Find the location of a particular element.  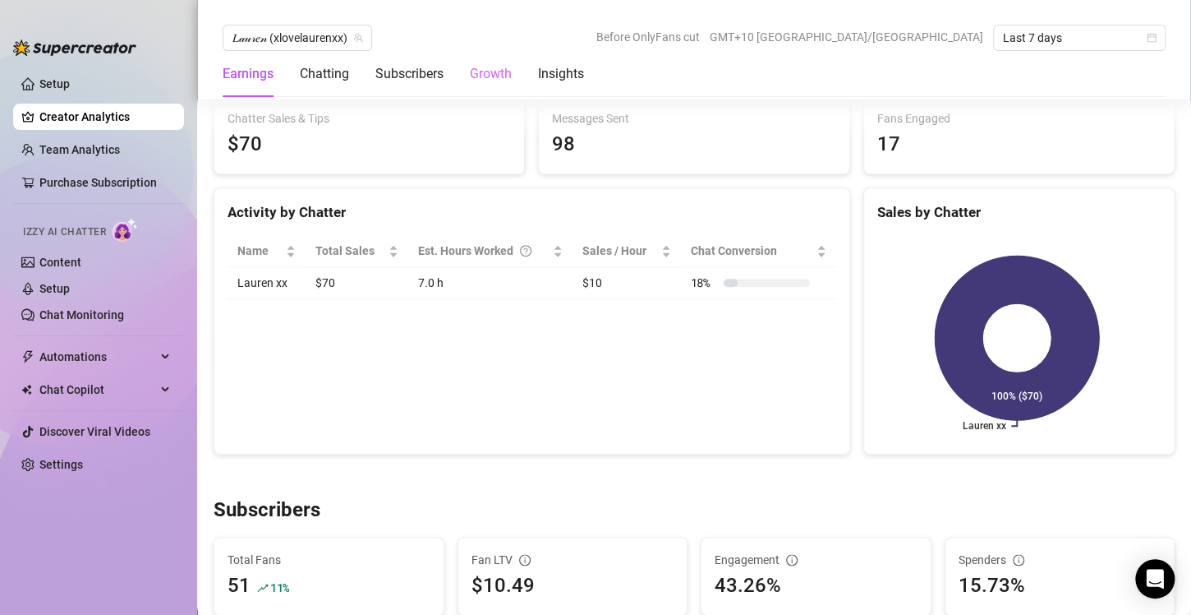

img: AI Chatter is located at coordinates (125, 229).